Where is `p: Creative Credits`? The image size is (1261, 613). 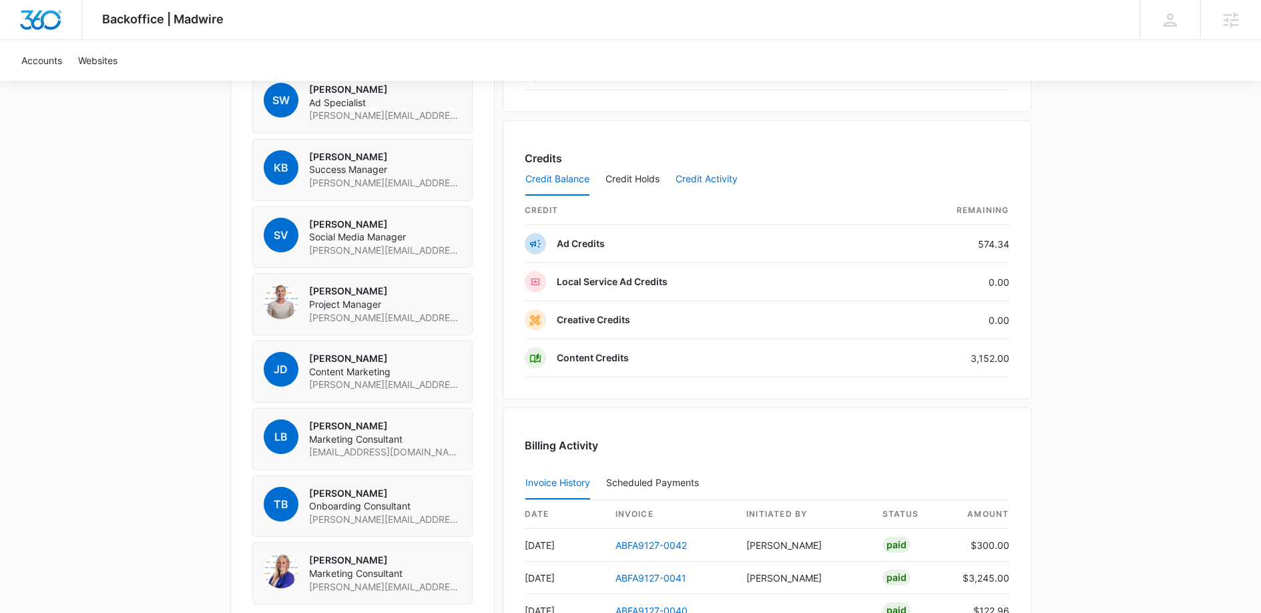
p: Creative Credits is located at coordinates (594, 320).